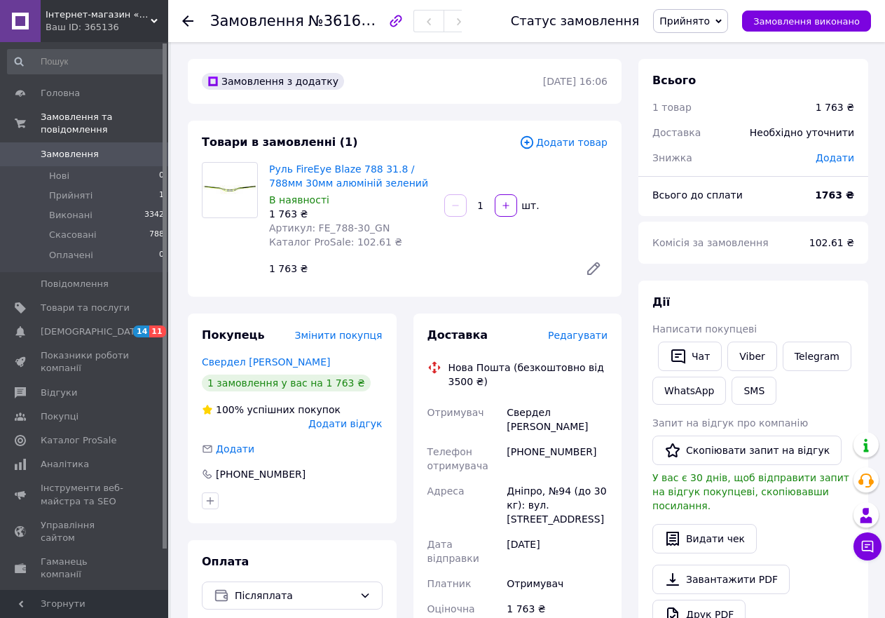 The height and width of the screenshot is (618, 885). I want to click on span: №361638688, so click(358, 20).